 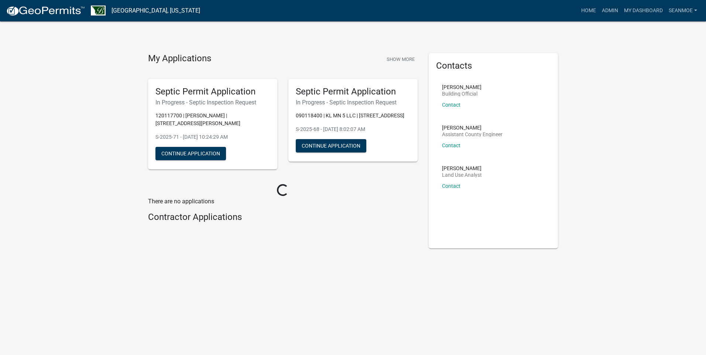 I want to click on p: Building Official, so click(x=462, y=94).